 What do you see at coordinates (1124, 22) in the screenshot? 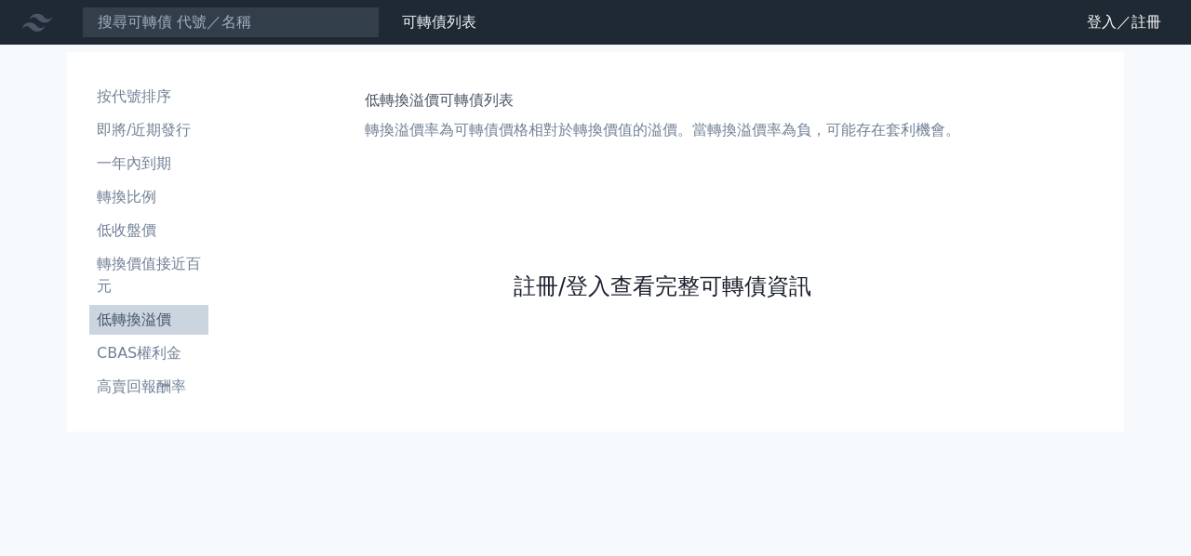
I see `a: 登入／註冊` at bounding box center [1124, 22].